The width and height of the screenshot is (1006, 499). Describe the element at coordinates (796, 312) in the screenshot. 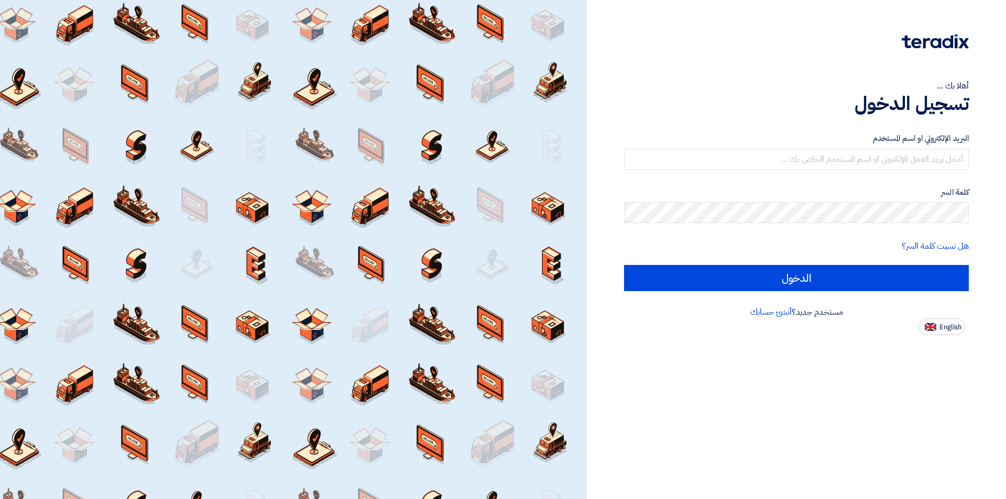

I see `div: مستخدم جديد؟` at that location.